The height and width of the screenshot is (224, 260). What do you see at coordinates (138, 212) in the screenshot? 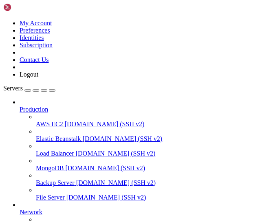
I see `a: Network` at bounding box center [138, 212].